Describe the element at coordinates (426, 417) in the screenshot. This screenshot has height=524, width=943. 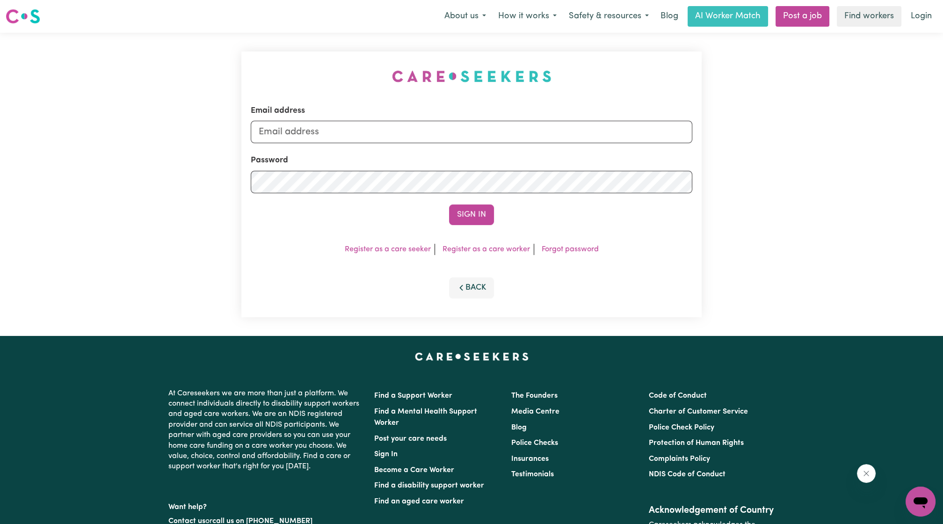
I see `a: Find a Mental Health Support Worker` at that location.